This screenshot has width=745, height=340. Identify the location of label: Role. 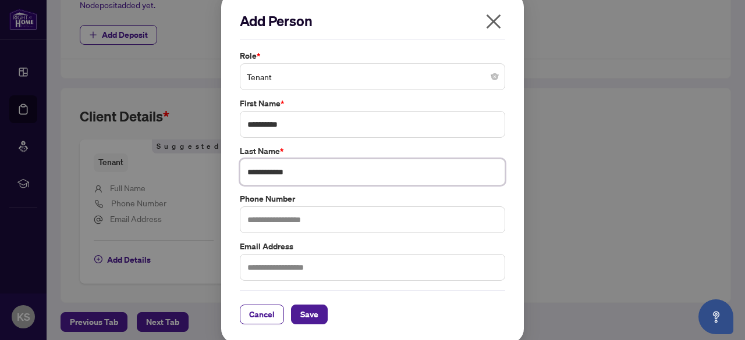
(372, 56).